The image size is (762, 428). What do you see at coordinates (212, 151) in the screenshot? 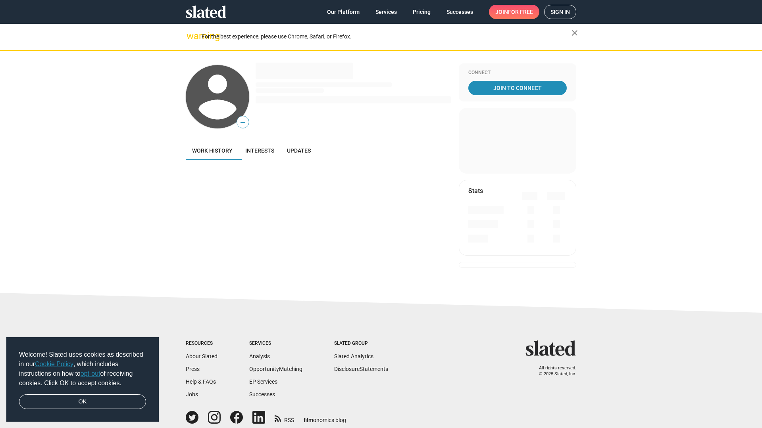
I see `a: Work history` at bounding box center [212, 151].